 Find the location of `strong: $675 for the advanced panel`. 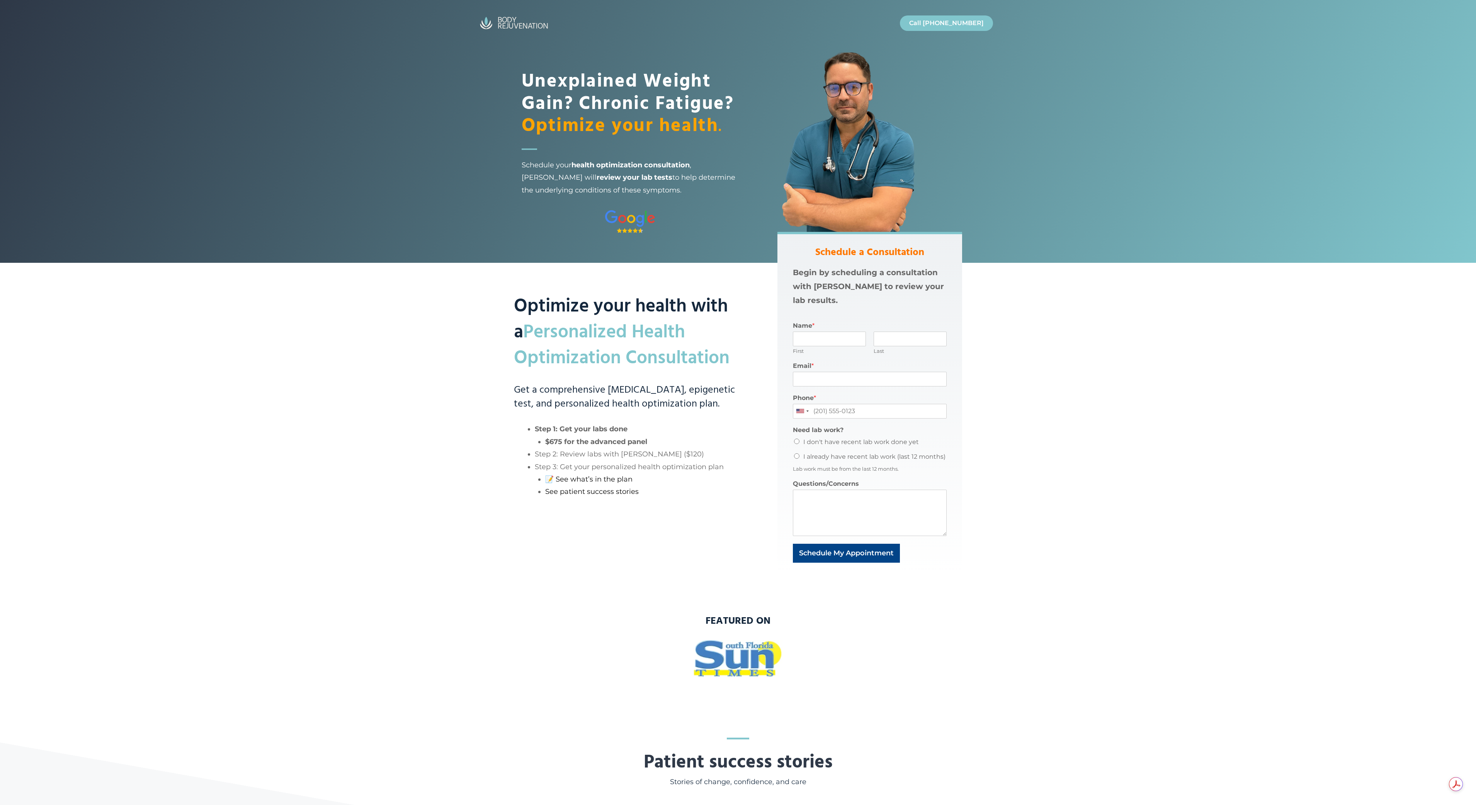

strong: $675 for the advanced panel is located at coordinates (596, 442).